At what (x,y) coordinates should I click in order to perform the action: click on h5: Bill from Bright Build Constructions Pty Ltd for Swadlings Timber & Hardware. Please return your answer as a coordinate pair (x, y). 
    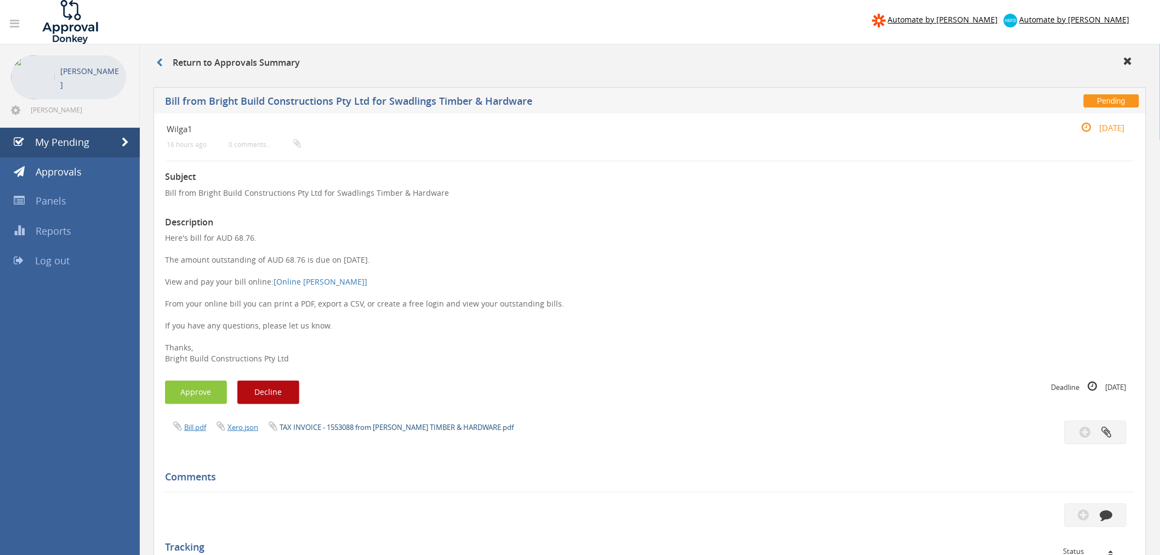
    Looking at the image, I should click on (506, 103).